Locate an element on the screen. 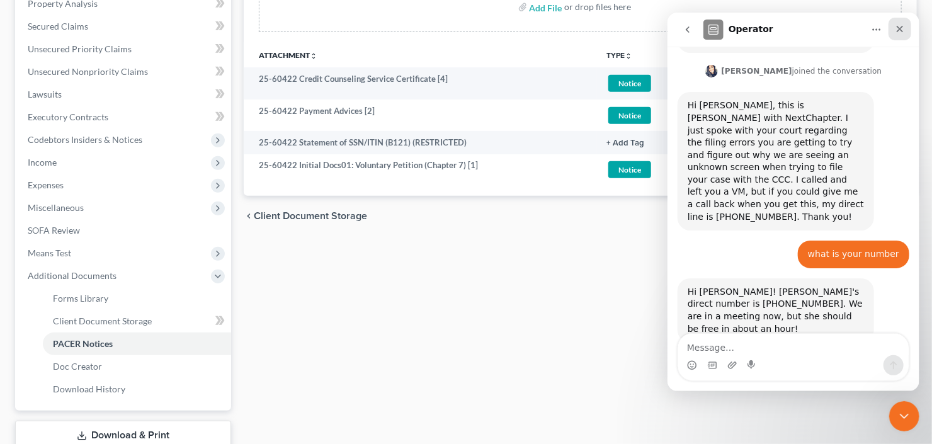 This screenshot has width=932, height=444. i: chevron_left is located at coordinates (249, 216).